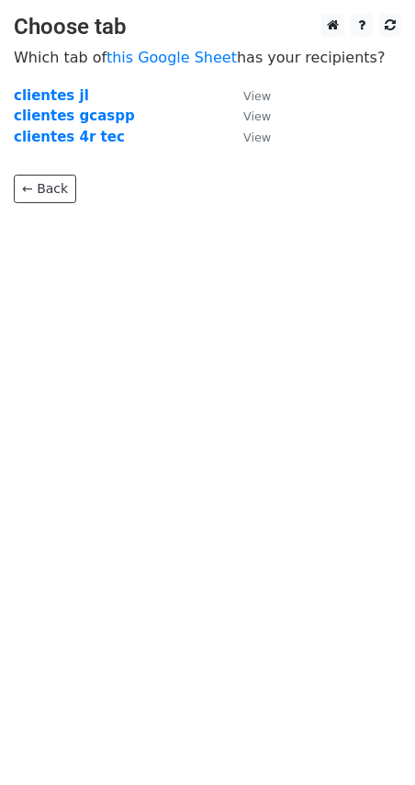  Describe the element at coordinates (69, 137) in the screenshot. I see `strong: clientes 4r tec` at that location.